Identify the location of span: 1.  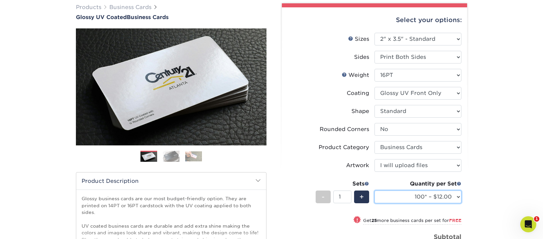
(537, 219).